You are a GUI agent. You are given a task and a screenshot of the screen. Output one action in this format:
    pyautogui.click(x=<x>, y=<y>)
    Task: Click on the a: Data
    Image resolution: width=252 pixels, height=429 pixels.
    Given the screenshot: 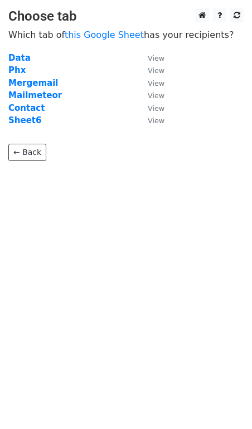 What is the action you would take?
    pyautogui.click(x=20, y=58)
    